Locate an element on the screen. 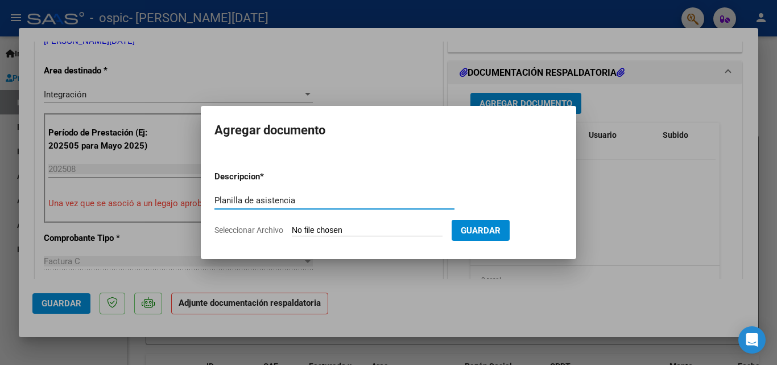 The width and height of the screenshot is (777, 365). span: Guardar is located at coordinates (481, 230).